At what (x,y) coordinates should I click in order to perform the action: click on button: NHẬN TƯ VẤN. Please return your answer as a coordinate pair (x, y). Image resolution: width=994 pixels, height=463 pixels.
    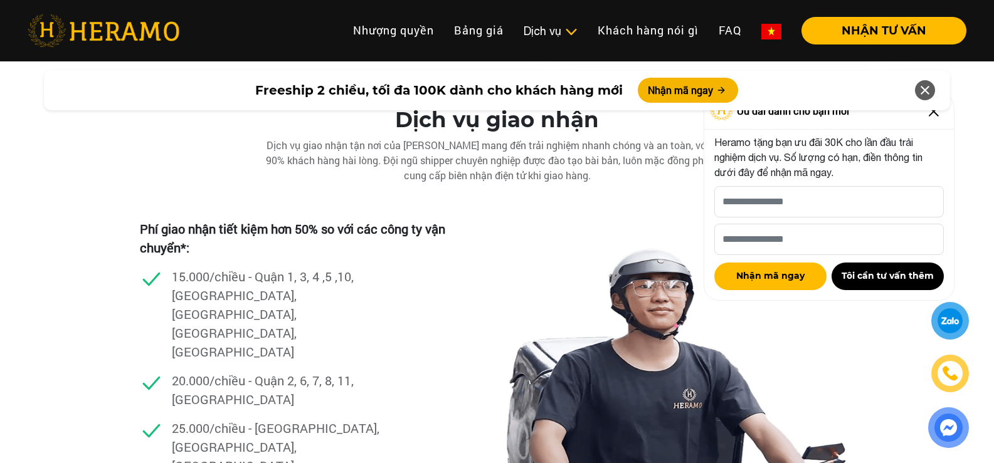
    Looking at the image, I should click on (884, 31).